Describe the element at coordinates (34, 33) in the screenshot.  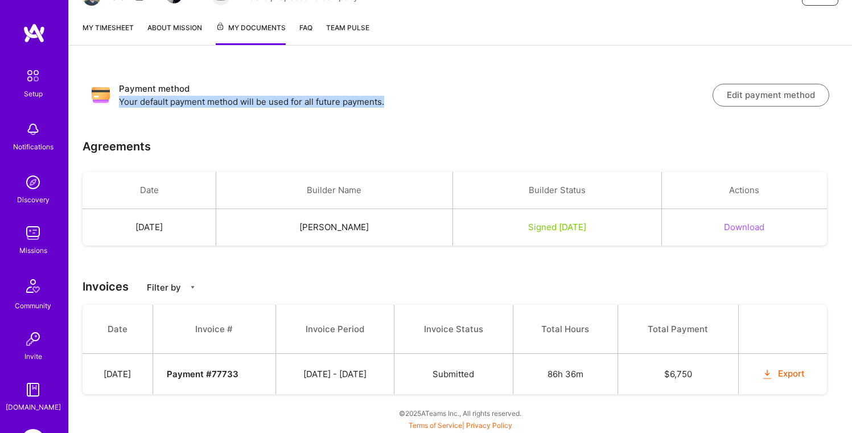
I see `img: logo` at that location.